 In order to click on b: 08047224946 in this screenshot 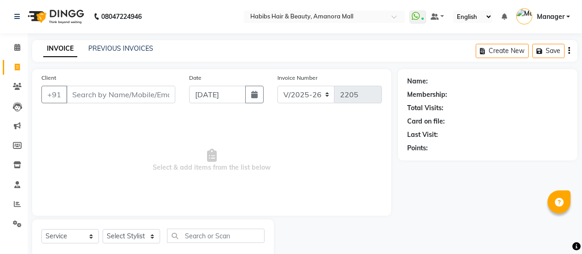, I will do `click(122, 17)`.